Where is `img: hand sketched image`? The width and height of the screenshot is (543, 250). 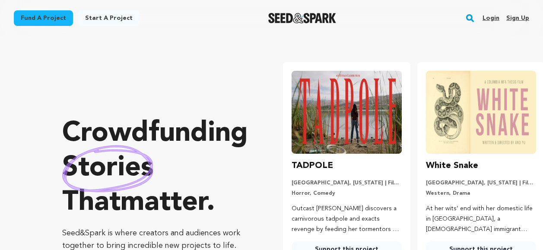
img: hand sketched image is located at coordinates (108, 168).